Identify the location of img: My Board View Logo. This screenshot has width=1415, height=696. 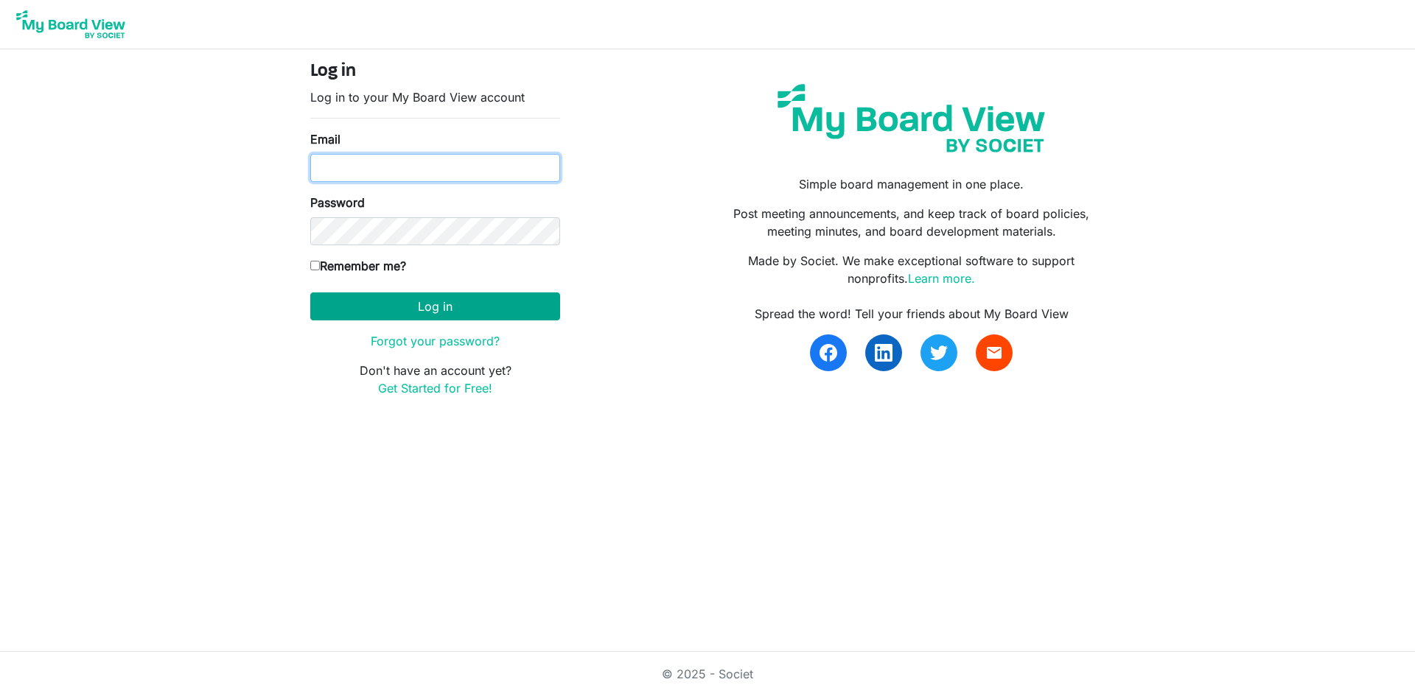
(71, 24).